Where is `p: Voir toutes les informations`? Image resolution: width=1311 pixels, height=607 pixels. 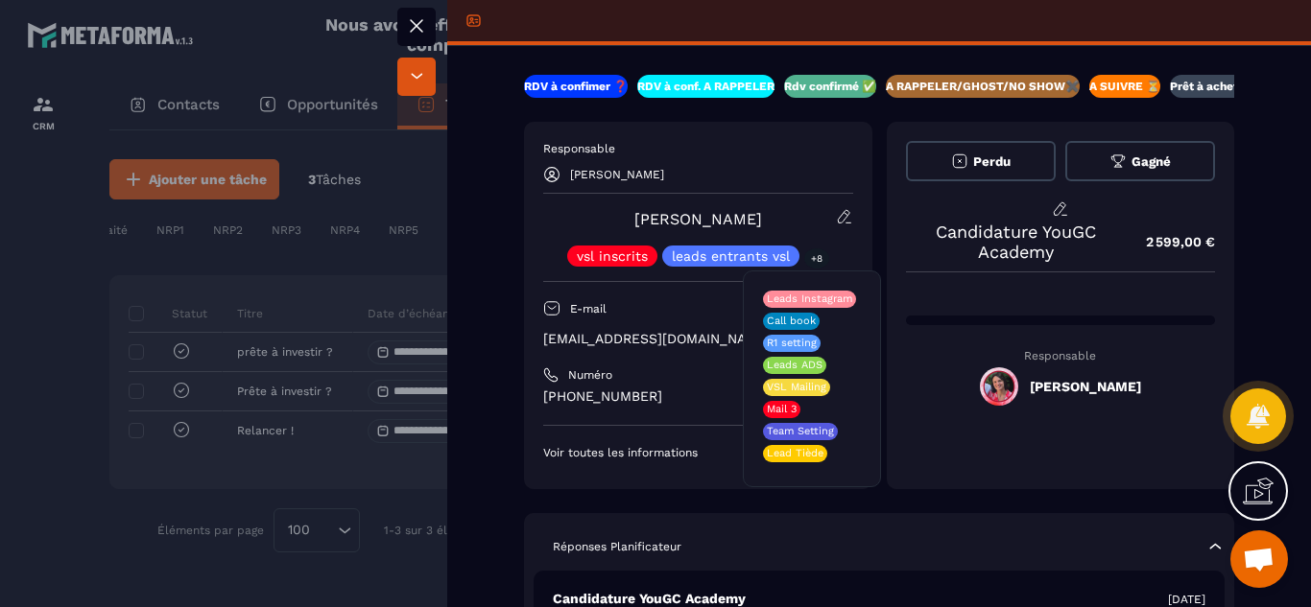
p: Voir toutes les informations is located at coordinates (698, 453).